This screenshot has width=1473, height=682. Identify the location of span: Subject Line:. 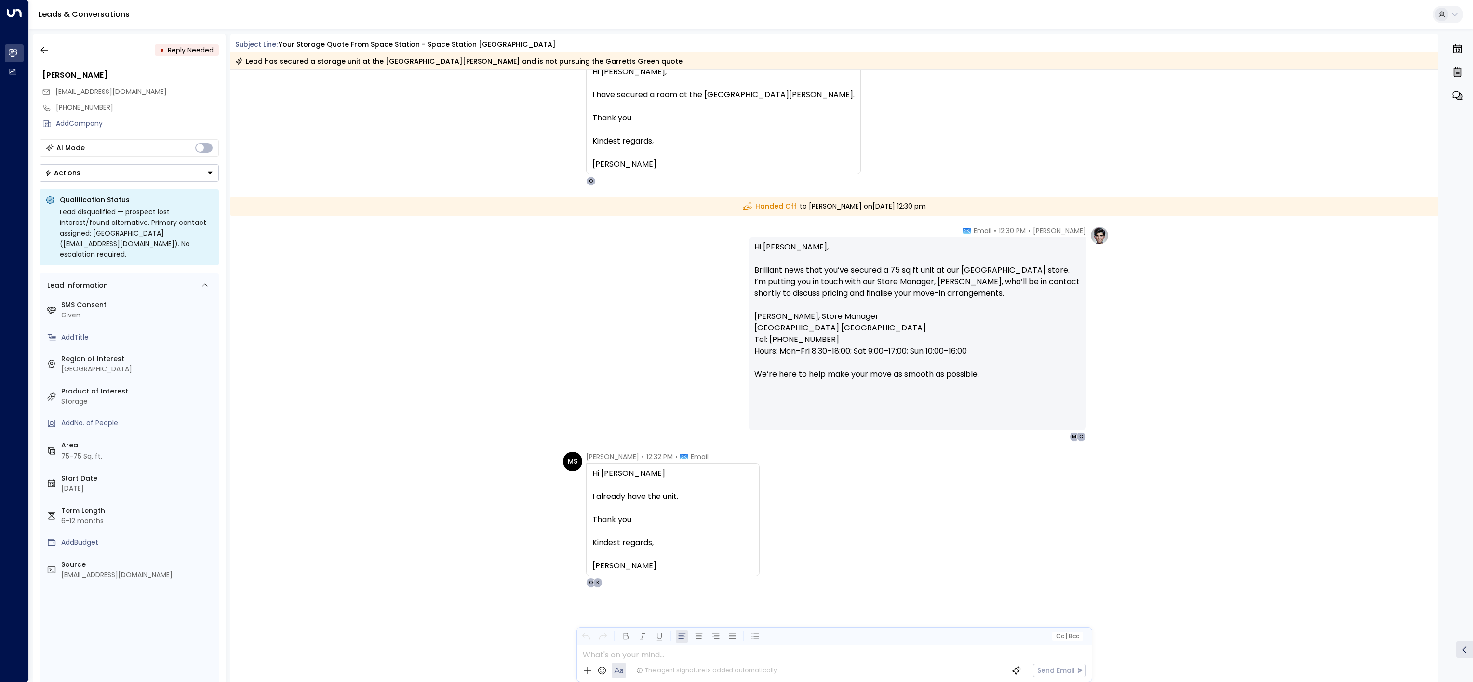
(256, 44).